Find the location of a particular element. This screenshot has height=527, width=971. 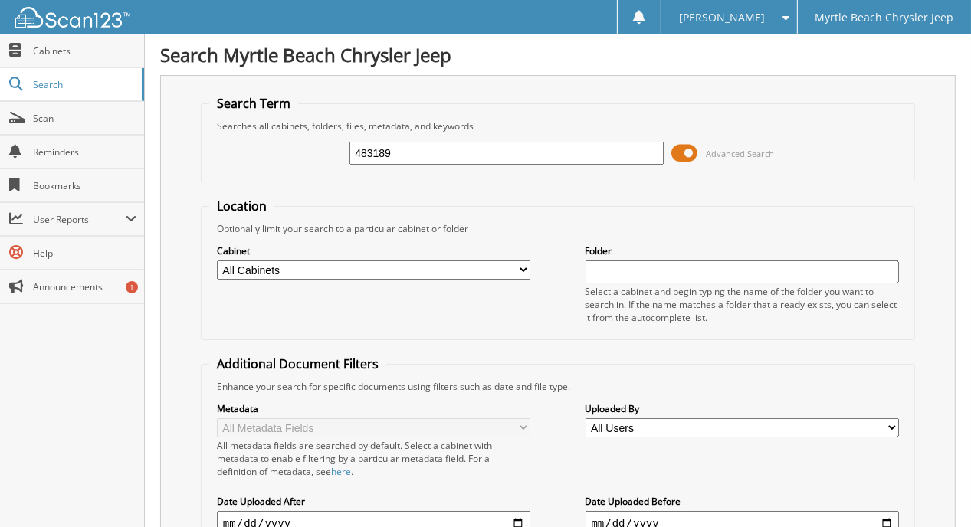

label: Folder is located at coordinates (742, 251).